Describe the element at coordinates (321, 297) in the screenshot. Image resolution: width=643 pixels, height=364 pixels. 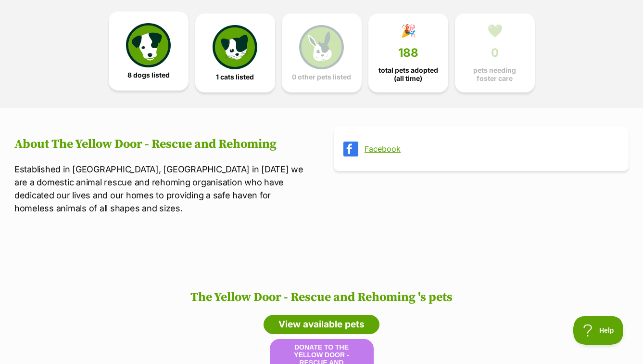
I see `h2: The Yellow Door - Rescue and Rehoming 's pets` at that location.